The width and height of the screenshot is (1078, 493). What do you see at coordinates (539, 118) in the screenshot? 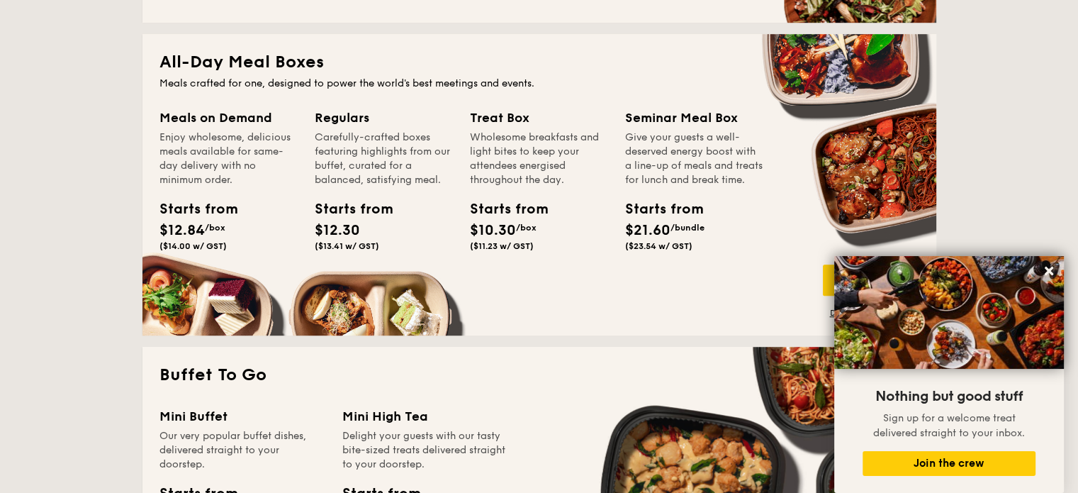
I see `div: Treat Box` at bounding box center [539, 118].